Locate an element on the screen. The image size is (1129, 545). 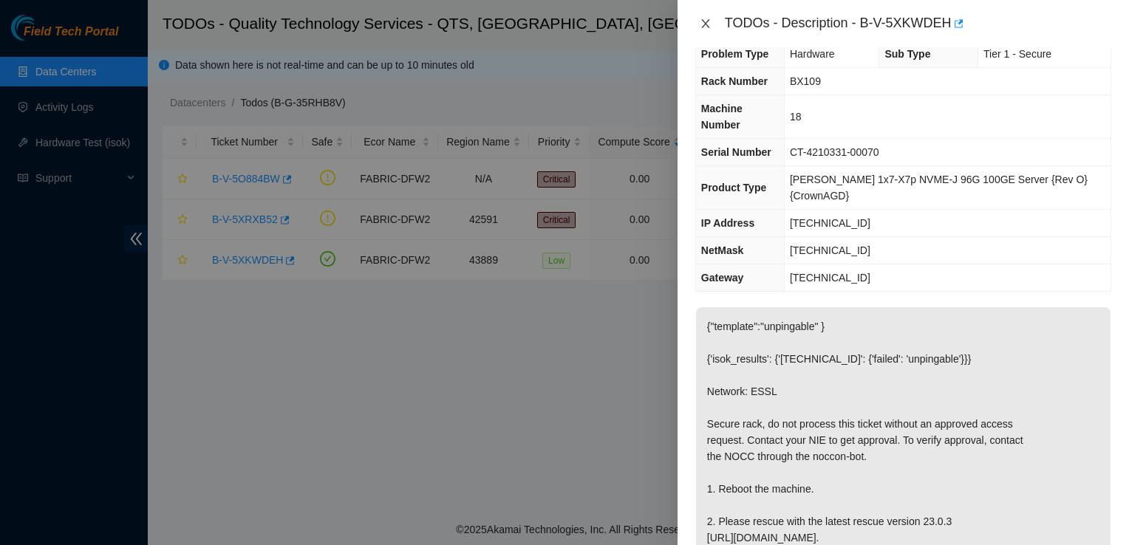
span: BX109 is located at coordinates (805, 81).